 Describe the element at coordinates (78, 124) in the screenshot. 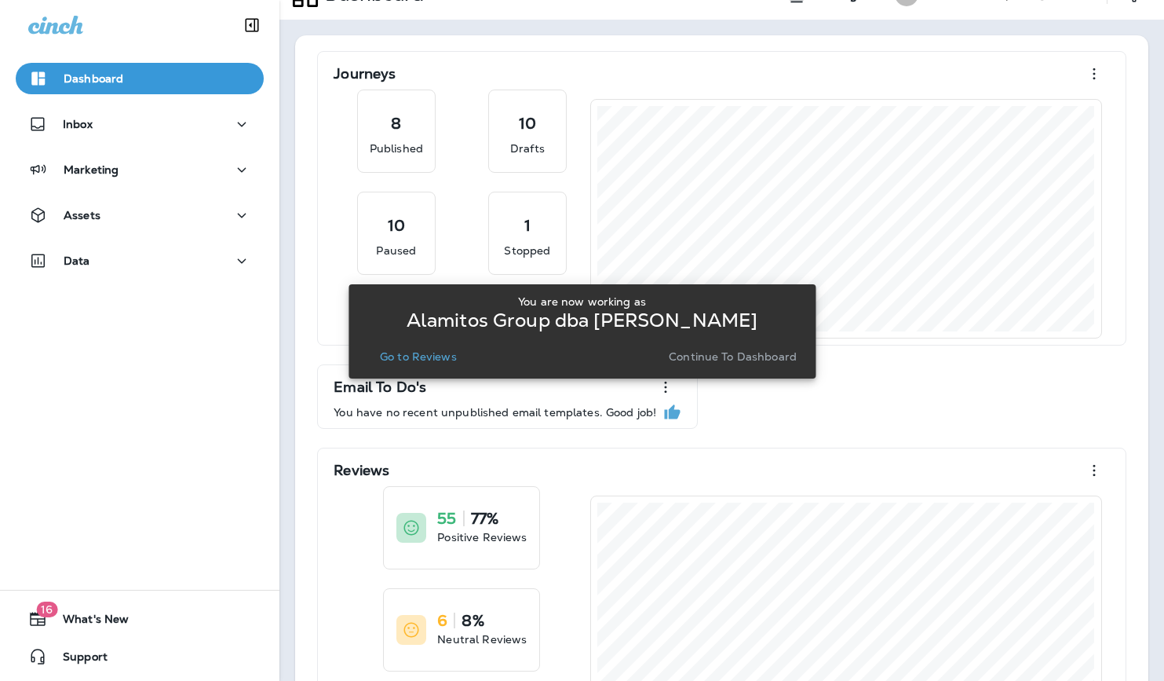

I see `p: Inbox` at that location.